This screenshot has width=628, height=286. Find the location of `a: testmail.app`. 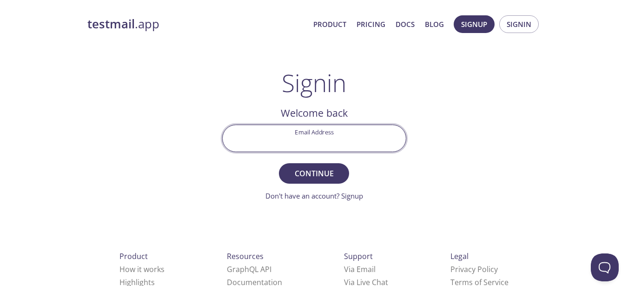

a: testmail.app is located at coordinates (197, 24).